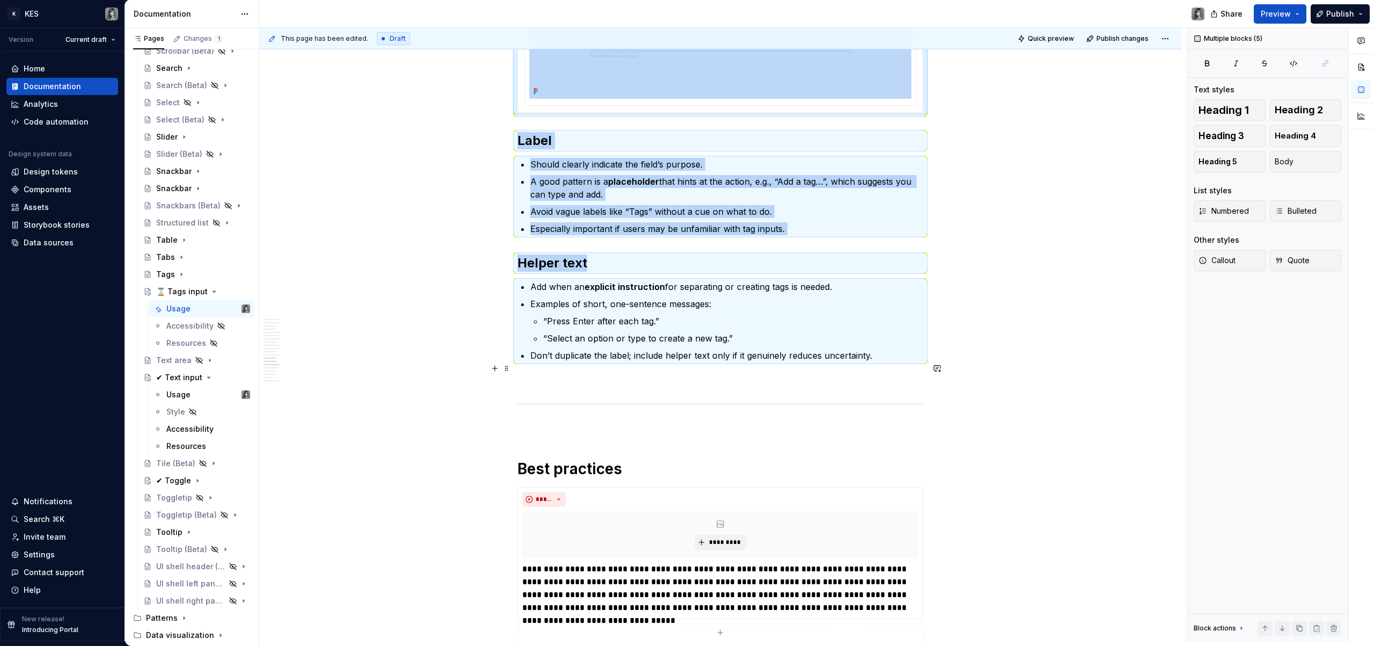 This screenshot has height=646, width=1374. Describe the element at coordinates (1292, 260) in the screenshot. I see `span: Quote` at that location.